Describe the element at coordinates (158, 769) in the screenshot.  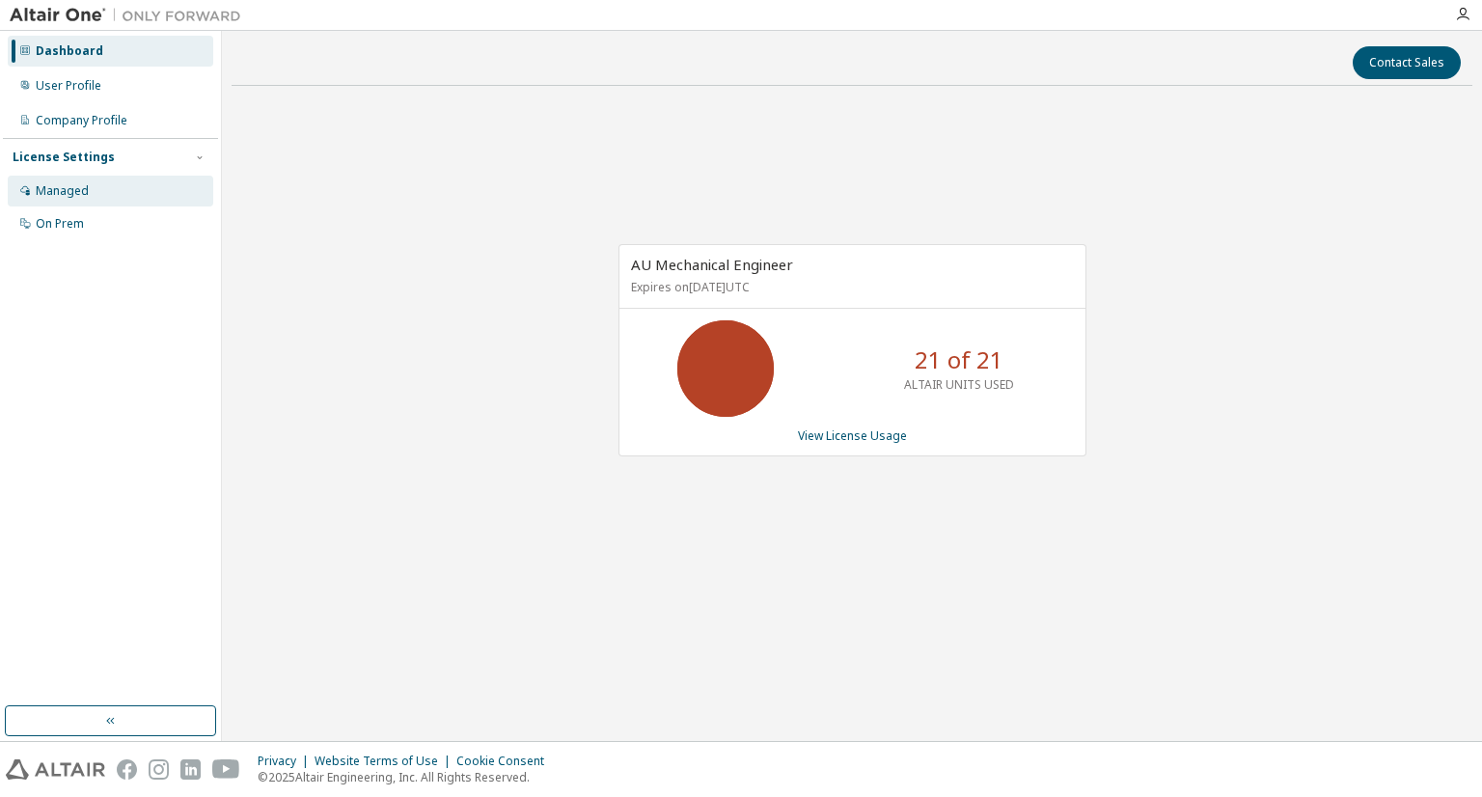
I see `img: instagram.svg` at that location.